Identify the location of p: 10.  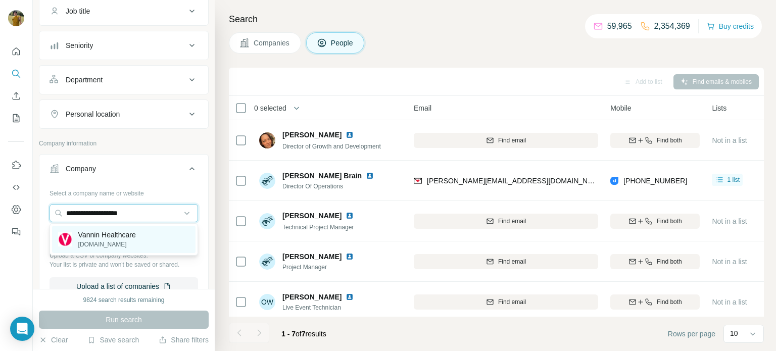
(734, 333).